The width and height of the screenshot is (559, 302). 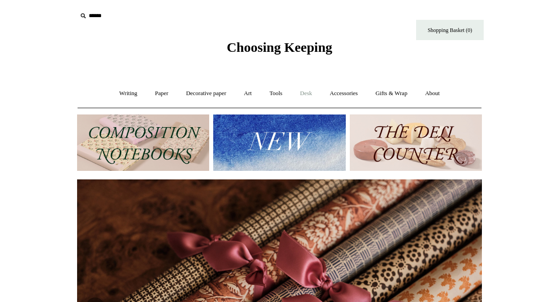 I want to click on a: Tools, so click(x=276, y=93).